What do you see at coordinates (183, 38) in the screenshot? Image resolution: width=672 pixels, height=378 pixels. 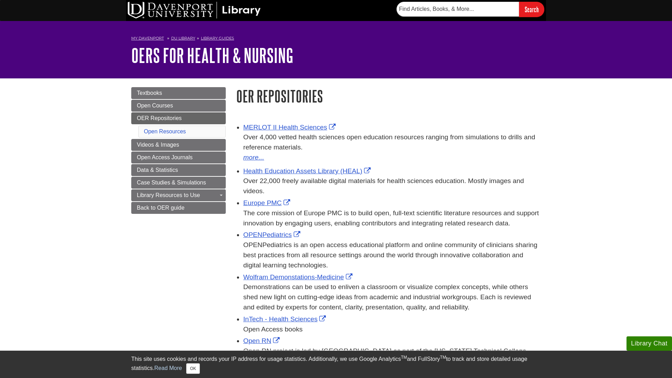 I see `a: DU Library` at bounding box center [183, 38].